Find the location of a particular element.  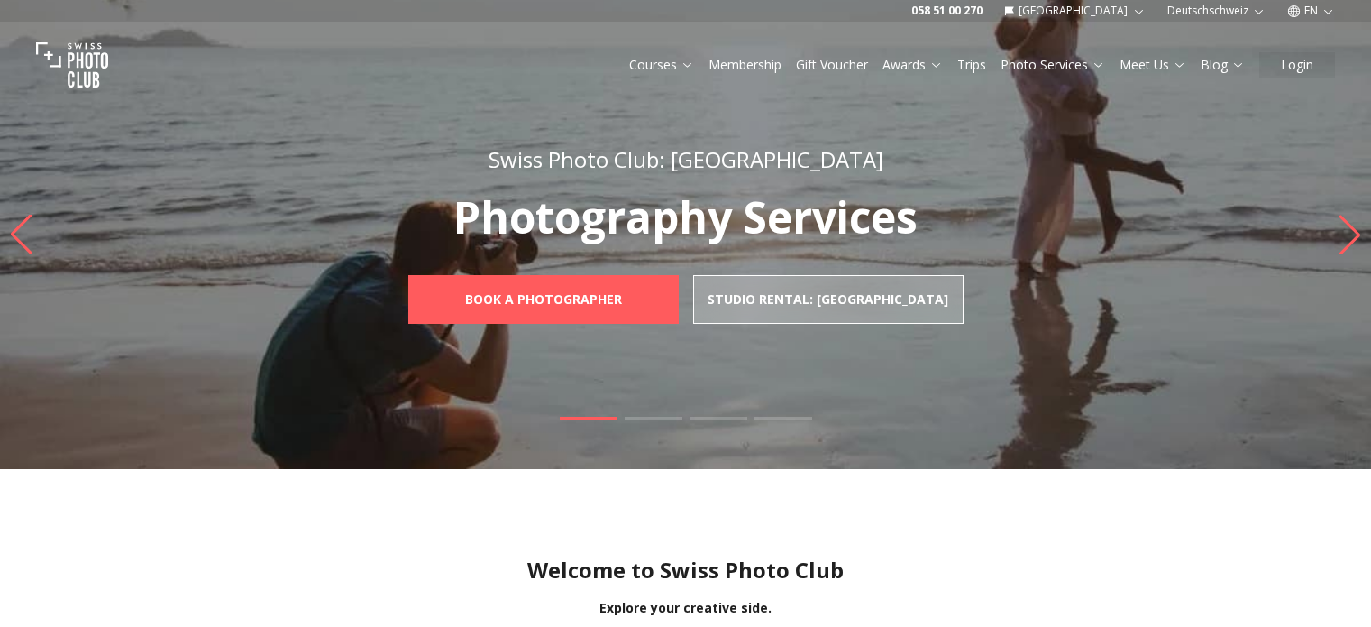

div: Explore your creative side. is located at coordinates (685, 608).